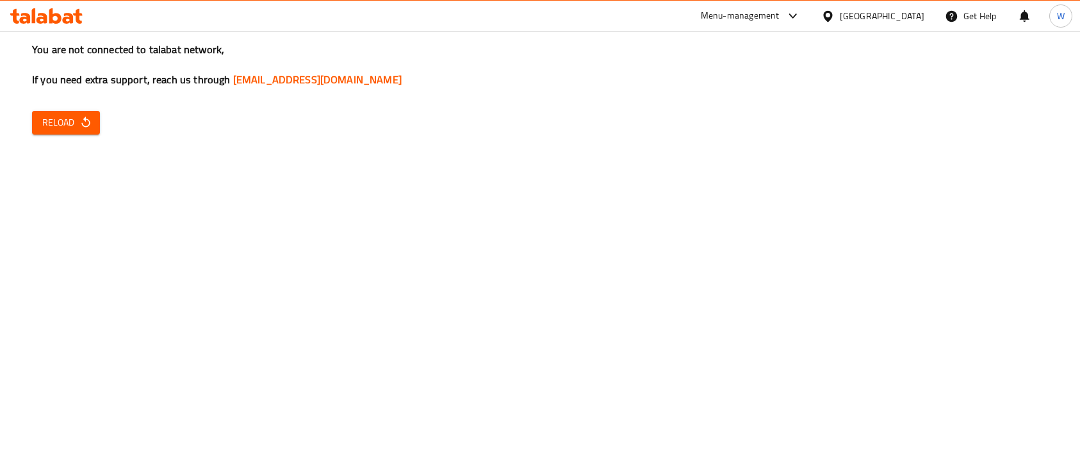 Image resolution: width=1080 pixels, height=471 pixels. I want to click on span: Reload, so click(66, 122).